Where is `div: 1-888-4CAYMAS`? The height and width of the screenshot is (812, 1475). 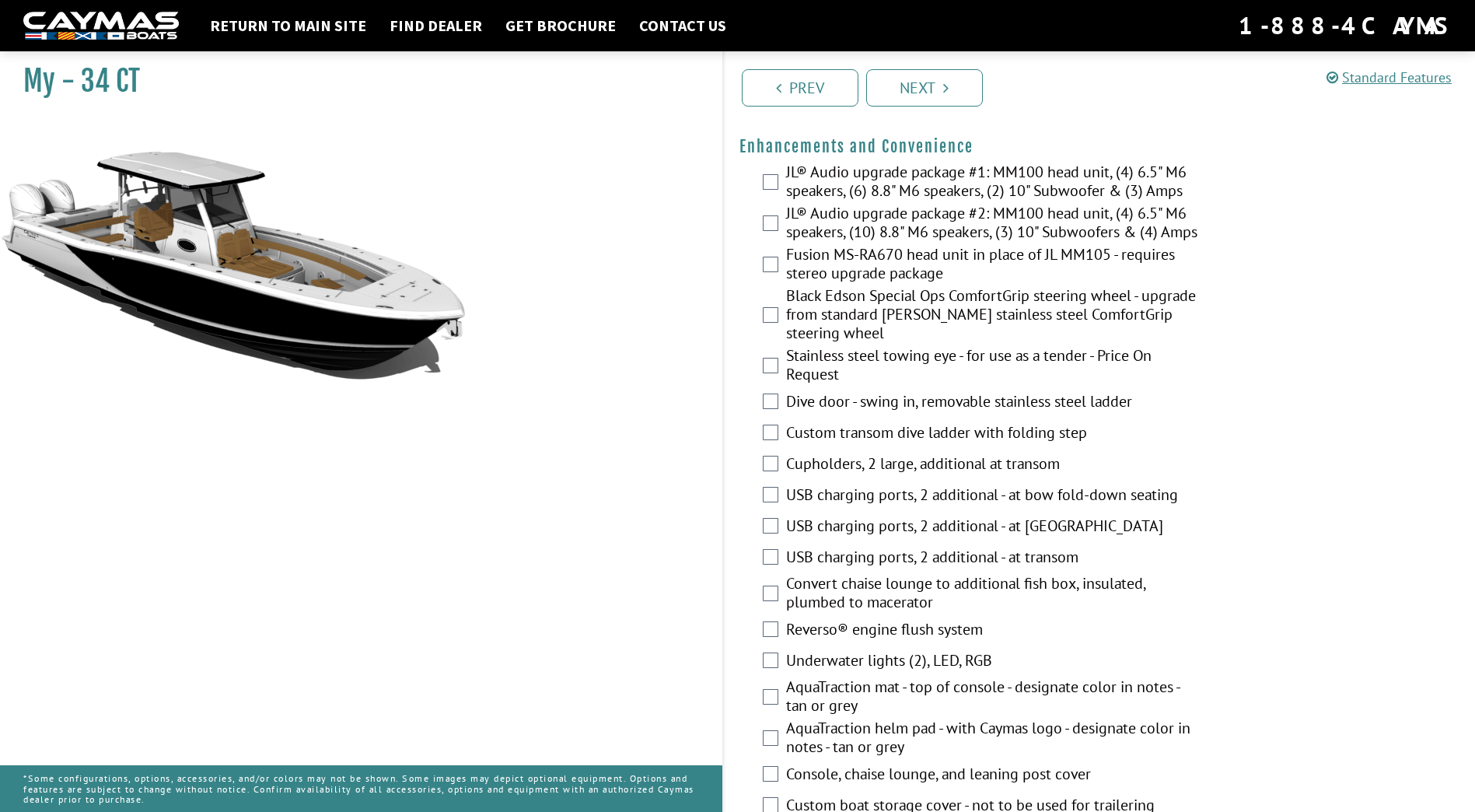
div: 1-888-4CAYMAS is located at coordinates (1345, 26).